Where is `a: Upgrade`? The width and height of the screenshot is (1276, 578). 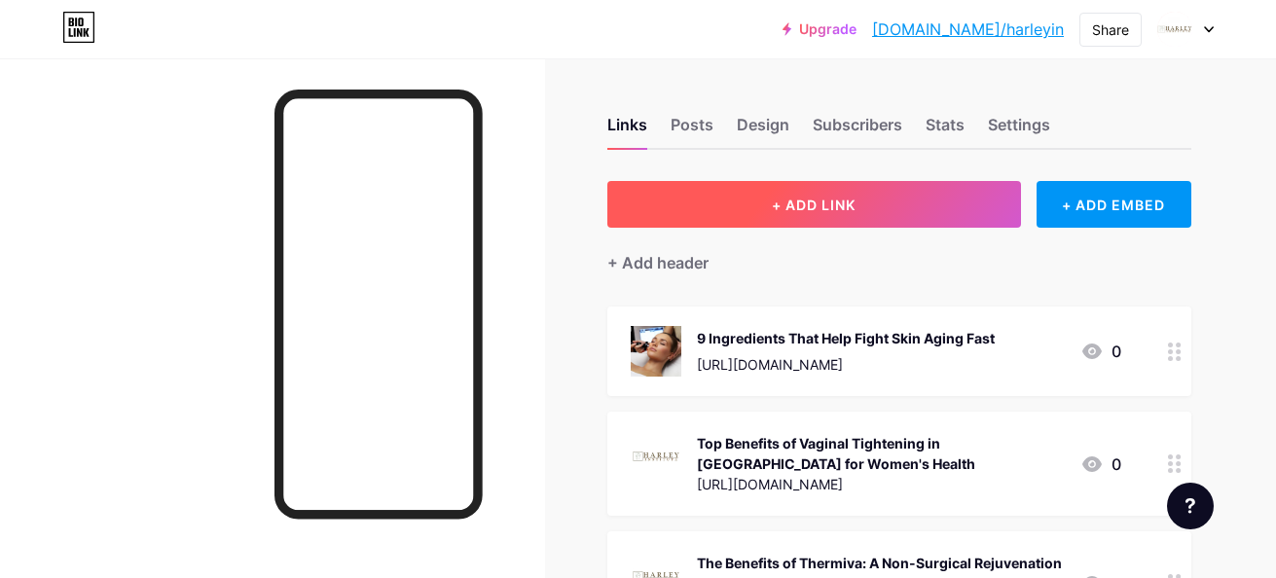
a: Upgrade is located at coordinates (820, 29).